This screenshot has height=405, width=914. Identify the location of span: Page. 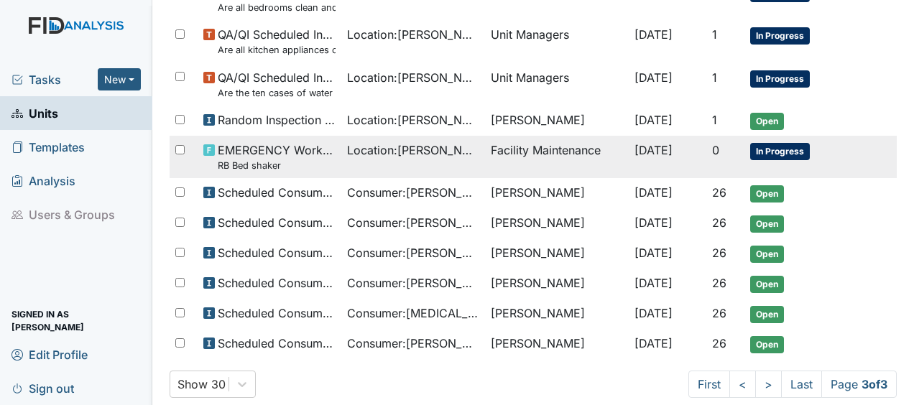
(859, 385).